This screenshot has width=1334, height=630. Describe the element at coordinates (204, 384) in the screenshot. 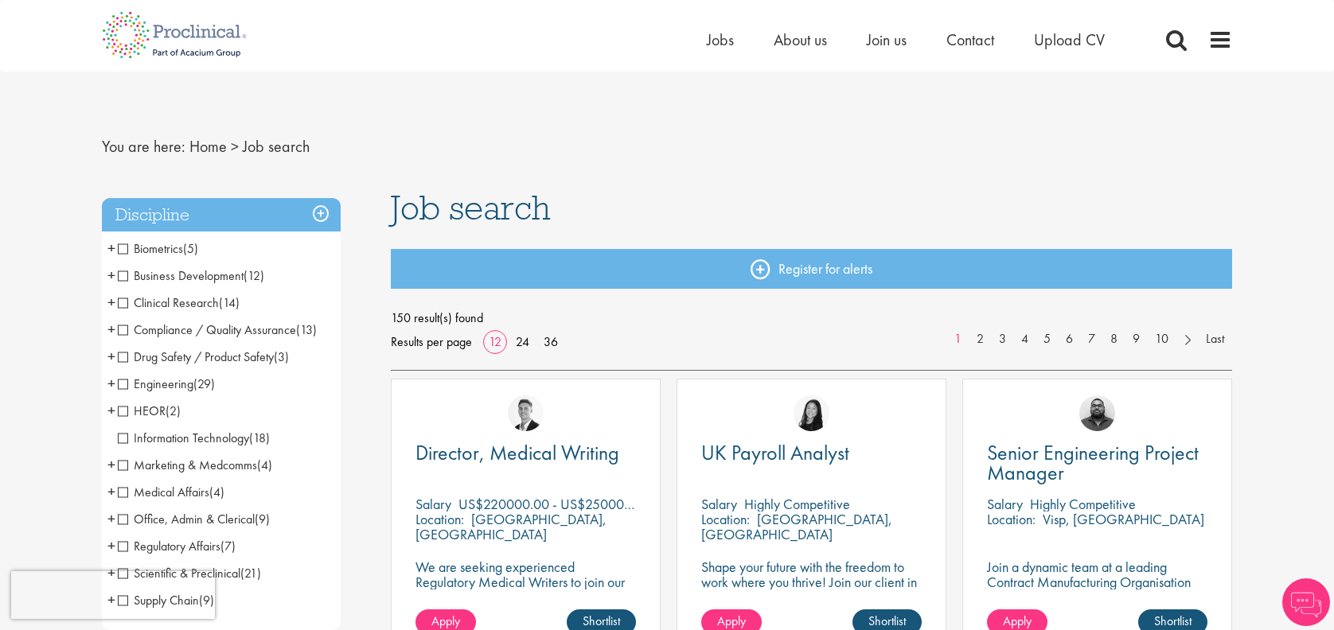

I see `span: (29)` at that location.